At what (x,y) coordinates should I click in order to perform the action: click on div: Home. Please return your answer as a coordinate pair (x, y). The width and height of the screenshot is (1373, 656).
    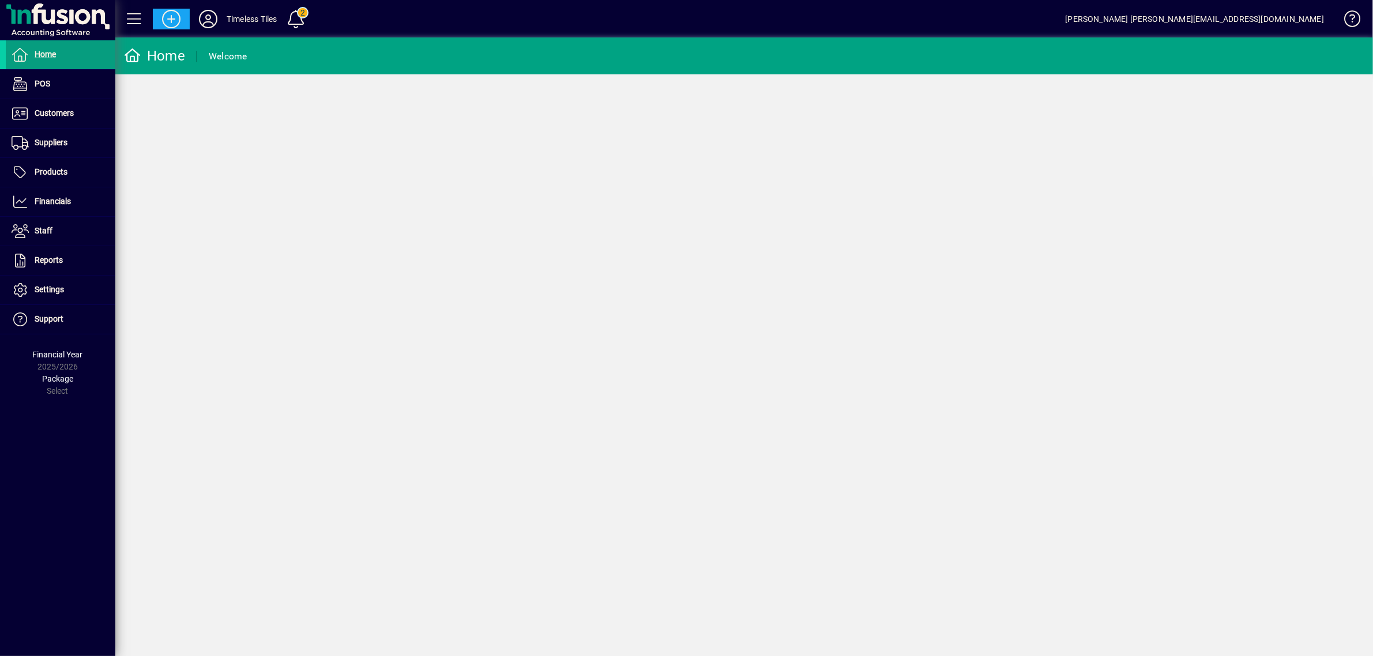
    Looking at the image, I should click on (154, 56).